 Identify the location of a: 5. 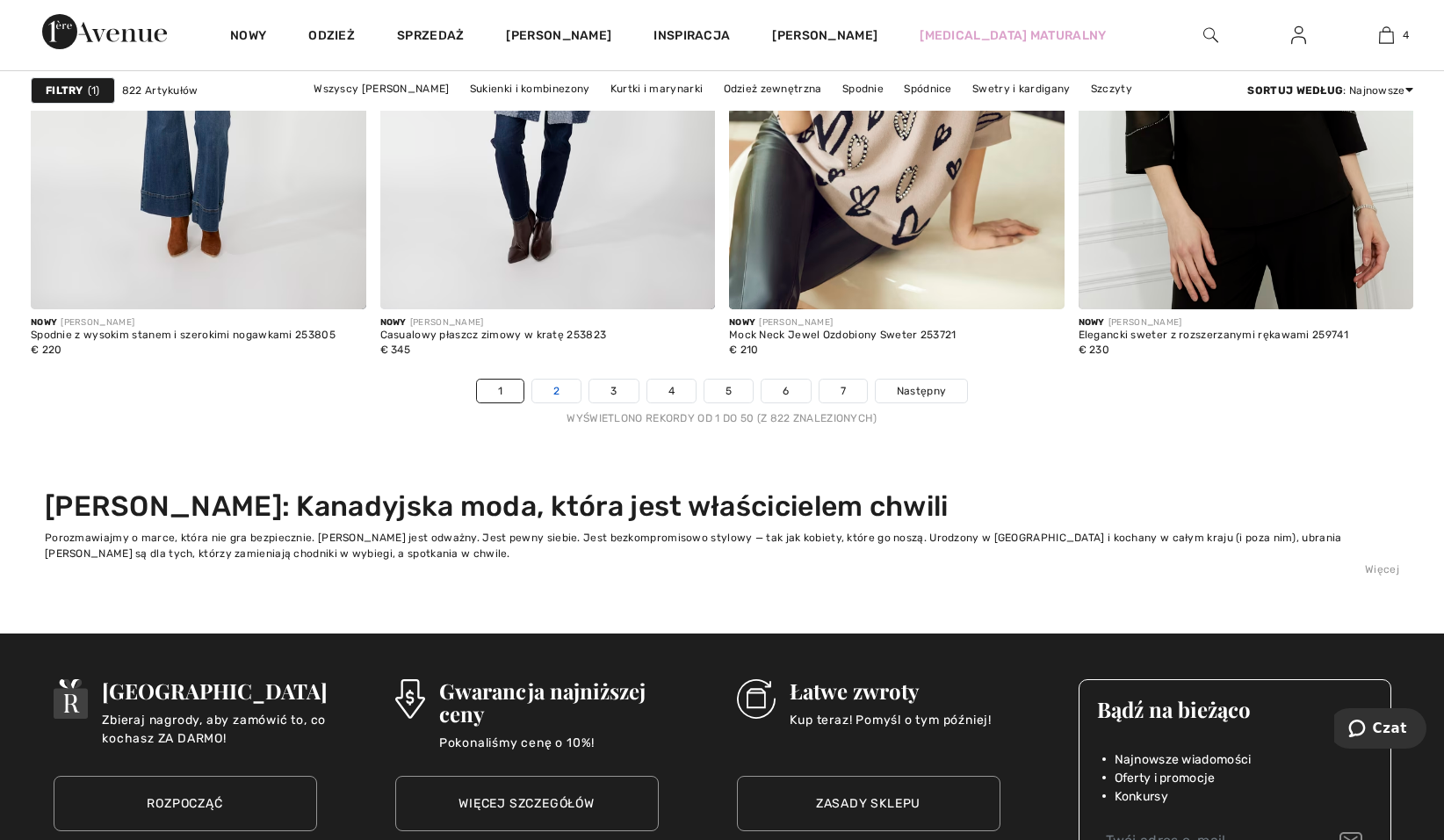
(728, 391).